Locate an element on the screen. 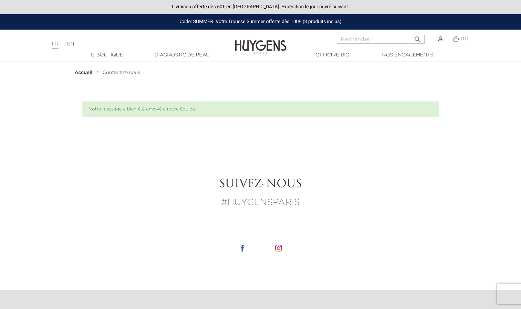  span: (0) is located at coordinates (465, 39).